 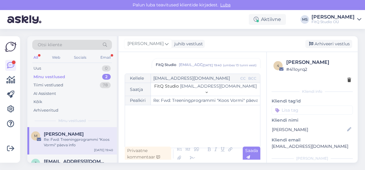 I want to click on div: 2, so click(x=106, y=77).